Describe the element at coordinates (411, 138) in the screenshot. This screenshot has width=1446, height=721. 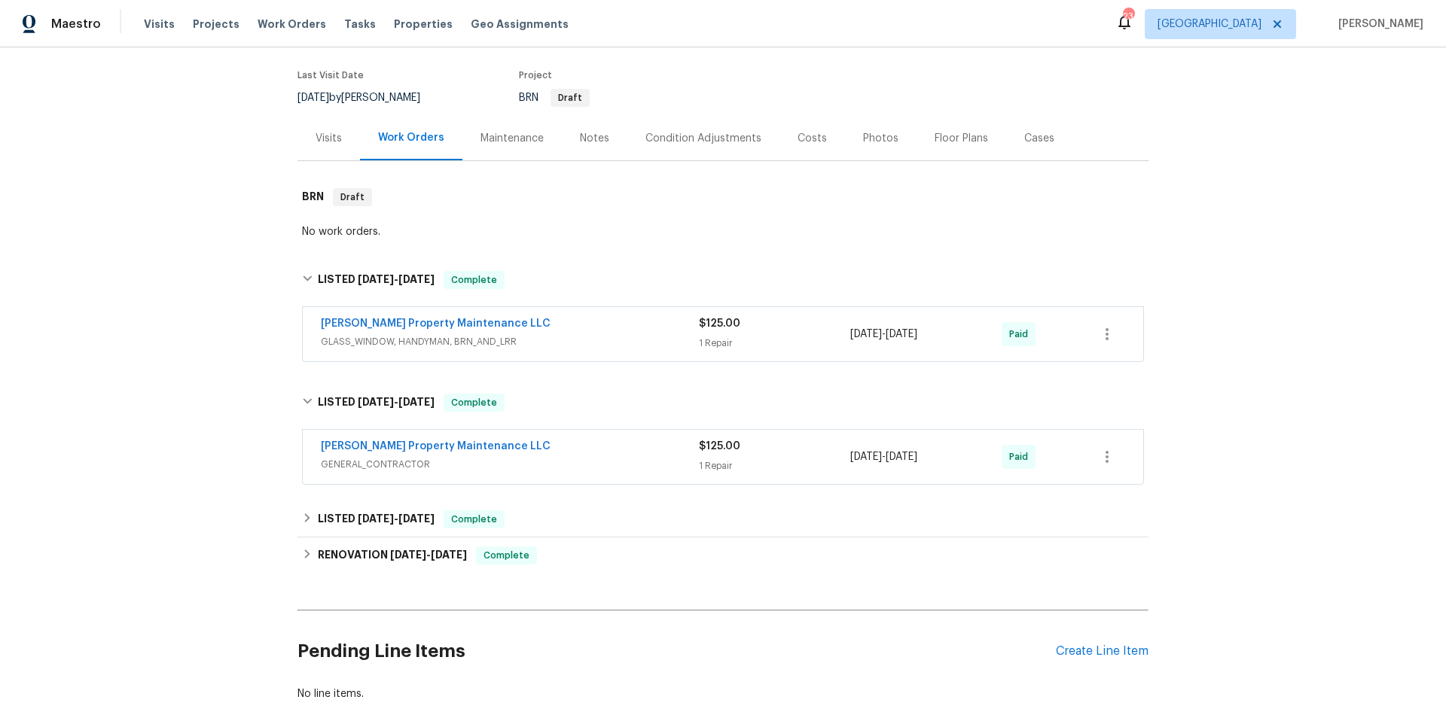
I see `div: Work Orders` at that location.